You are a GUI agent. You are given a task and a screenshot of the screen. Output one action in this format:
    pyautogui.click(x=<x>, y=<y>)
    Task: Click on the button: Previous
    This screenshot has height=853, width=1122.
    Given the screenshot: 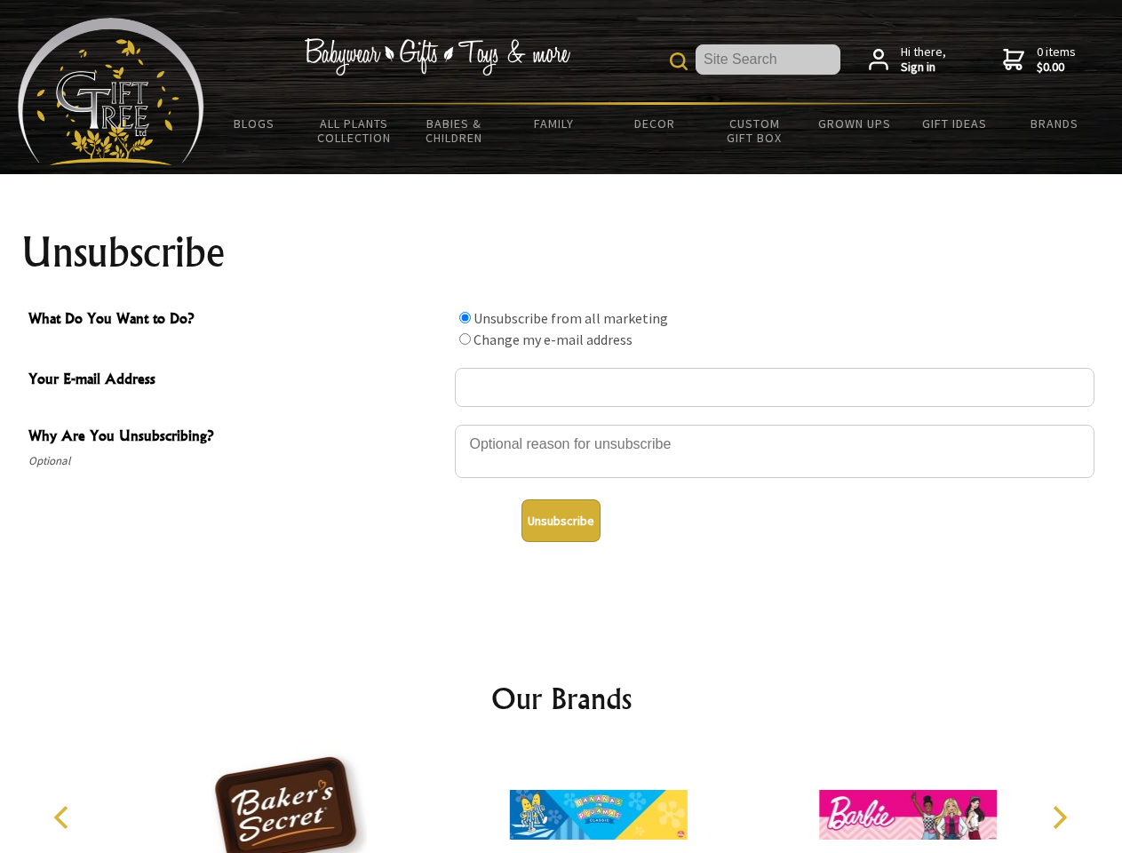 What is the action you would take?
    pyautogui.click(x=64, y=817)
    